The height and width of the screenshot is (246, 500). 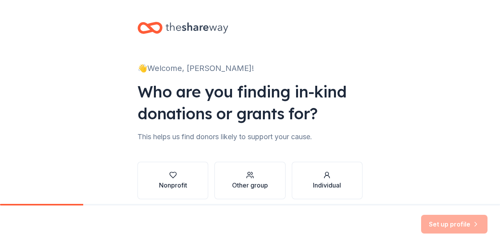 I want to click on div: Who are you finding in-kind donations or grants for?, so click(x=250, y=103).